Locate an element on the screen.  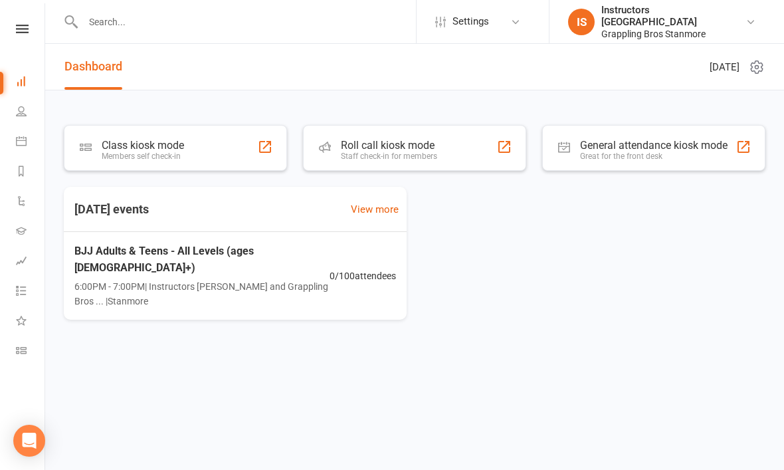
div: IS is located at coordinates (581, 22).